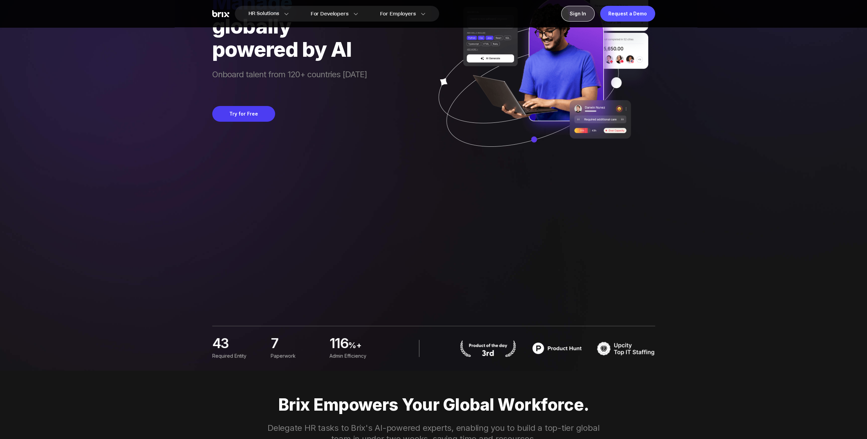 The height and width of the screenshot is (439, 867). I want to click on a: Request a Demo, so click(627, 14).